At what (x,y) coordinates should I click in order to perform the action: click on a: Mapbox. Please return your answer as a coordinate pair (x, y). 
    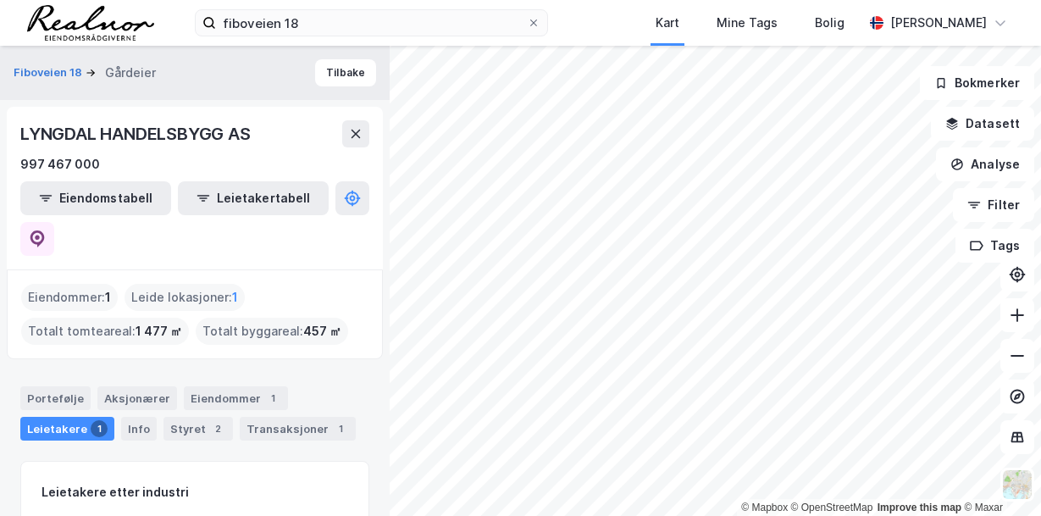
    Looking at the image, I should click on (764, 507).